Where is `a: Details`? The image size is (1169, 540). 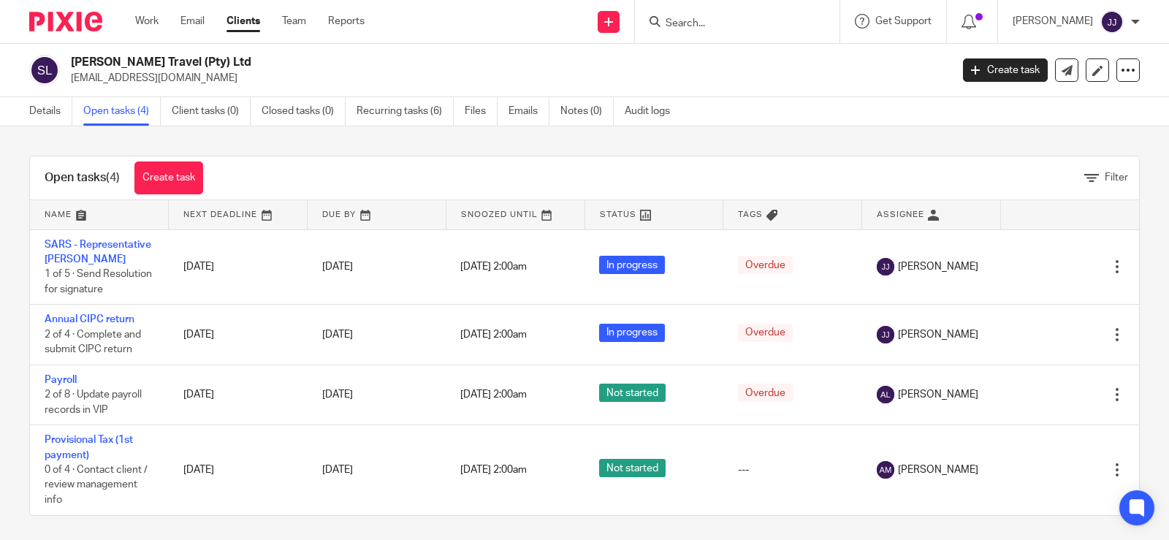 a: Details is located at coordinates (50, 111).